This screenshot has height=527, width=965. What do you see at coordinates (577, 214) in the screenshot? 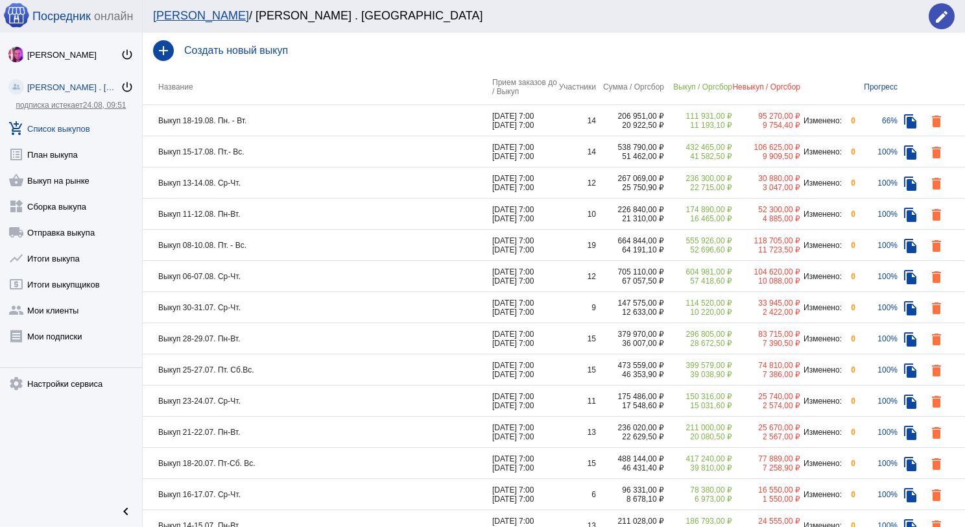
I see `td: 10` at bounding box center [577, 214].